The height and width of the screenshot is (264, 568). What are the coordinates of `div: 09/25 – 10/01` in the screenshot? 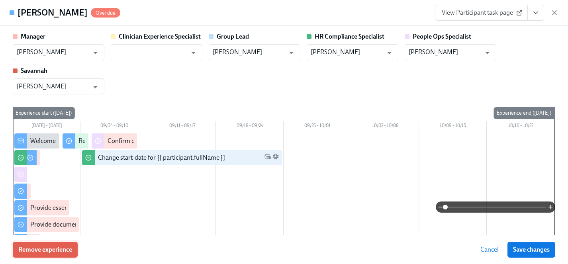 It's located at (318, 127).